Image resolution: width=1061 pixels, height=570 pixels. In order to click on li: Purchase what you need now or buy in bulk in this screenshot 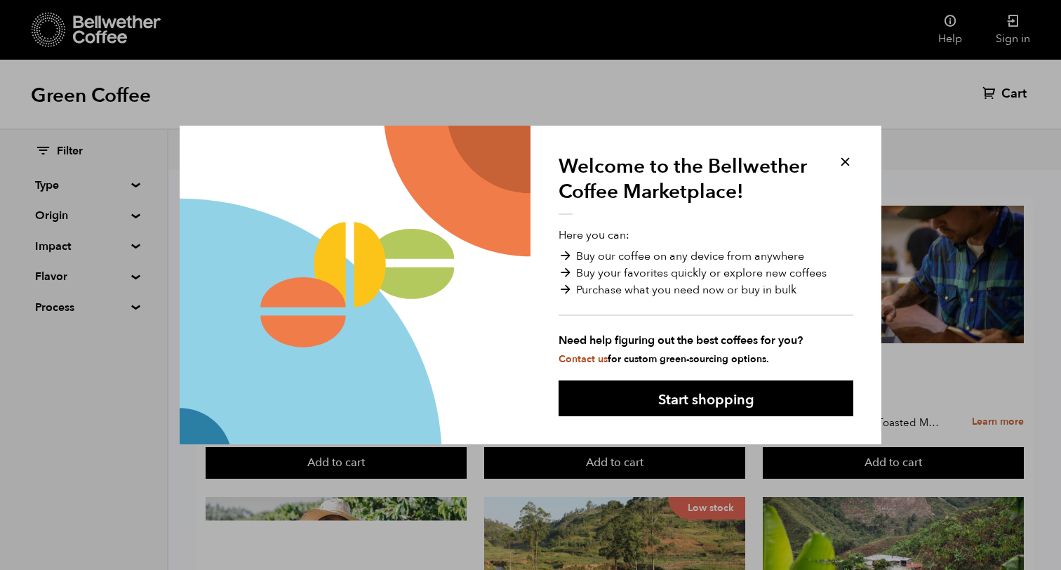, I will do `click(706, 290)`.